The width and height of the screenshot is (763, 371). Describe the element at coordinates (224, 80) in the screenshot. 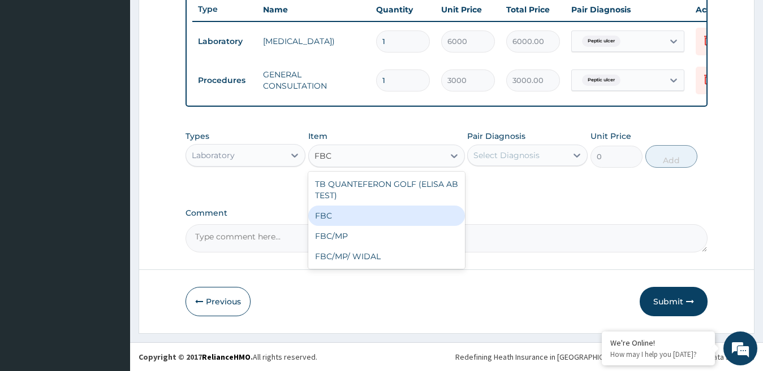

I see `td: Procedures` at that location.